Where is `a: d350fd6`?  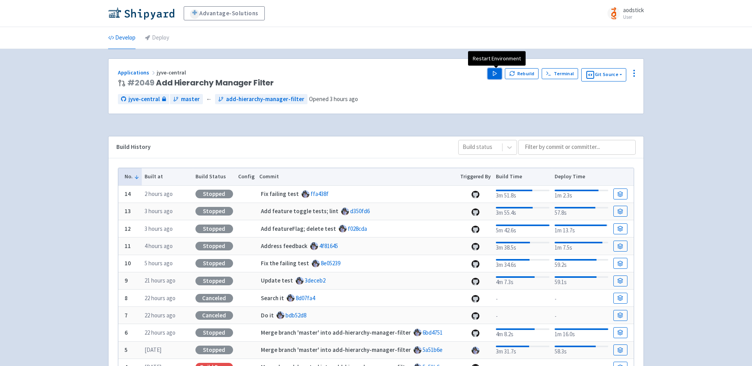 a: d350fd6 is located at coordinates (360, 211).